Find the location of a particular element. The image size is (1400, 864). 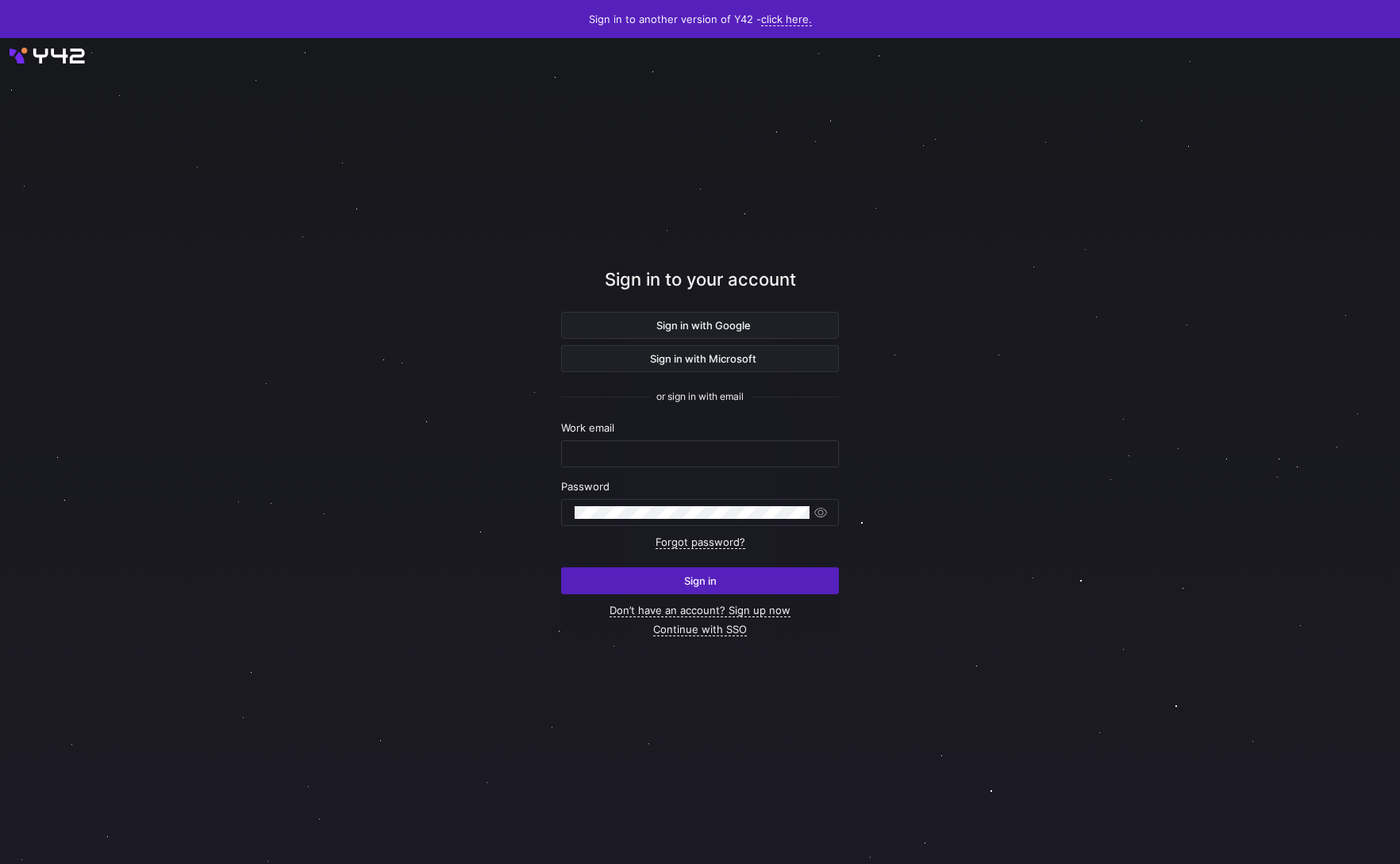

button: Sign in is located at coordinates (700, 581).